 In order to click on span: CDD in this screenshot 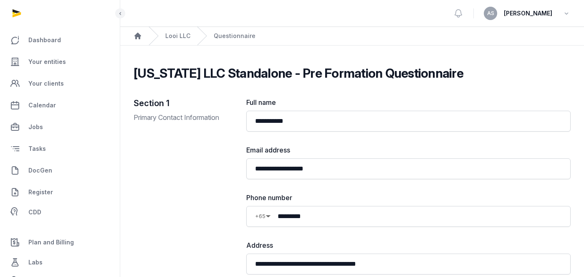, I will do `click(35, 212)`.